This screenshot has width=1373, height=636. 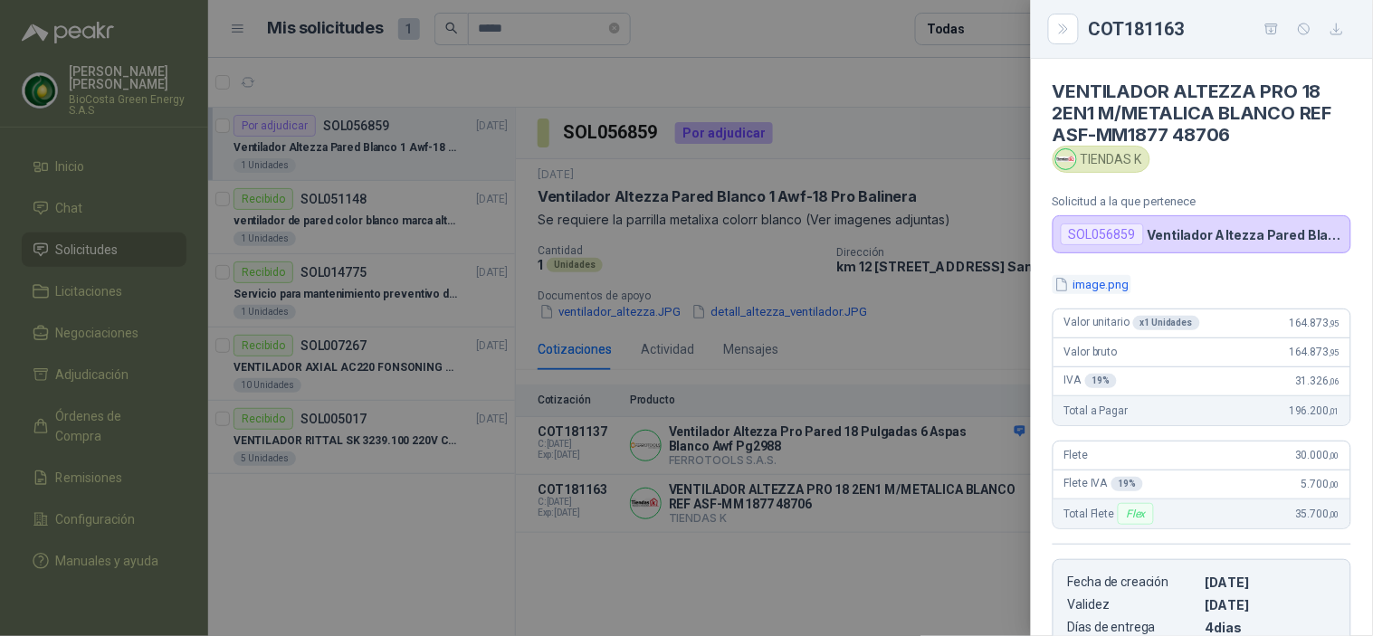 I want to click on span: Total Flete, so click(x=1110, y=514).